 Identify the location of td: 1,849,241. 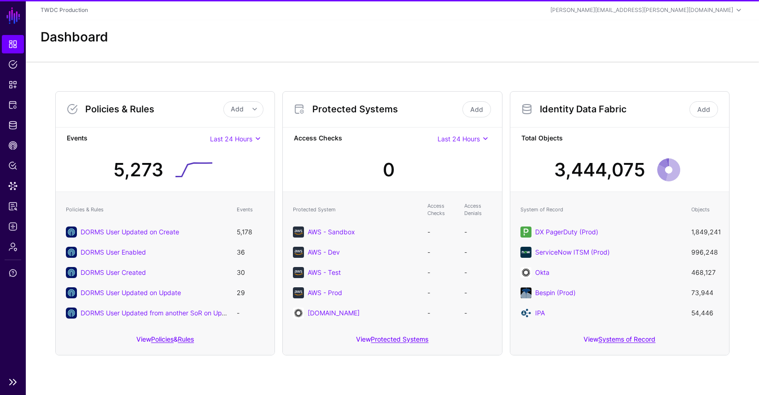
(705, 232).